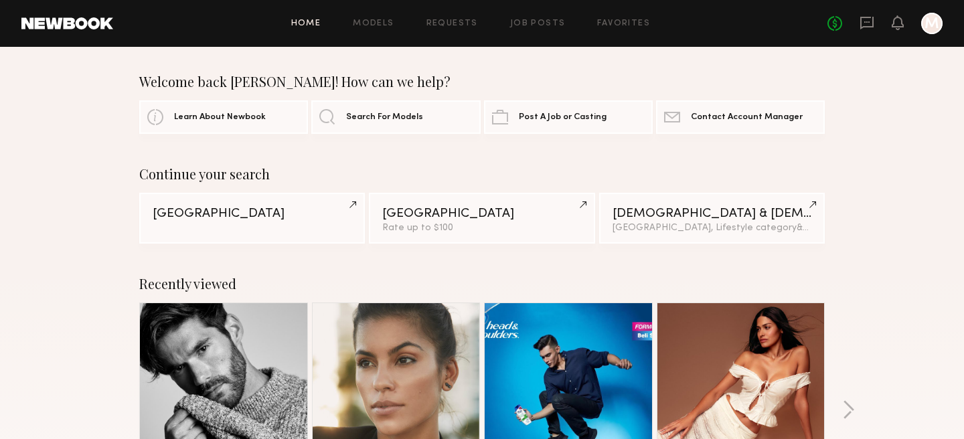  Describe the element at coordinates (826, 228) in the screenshot. I see `span: & 1 other filter` at that location.